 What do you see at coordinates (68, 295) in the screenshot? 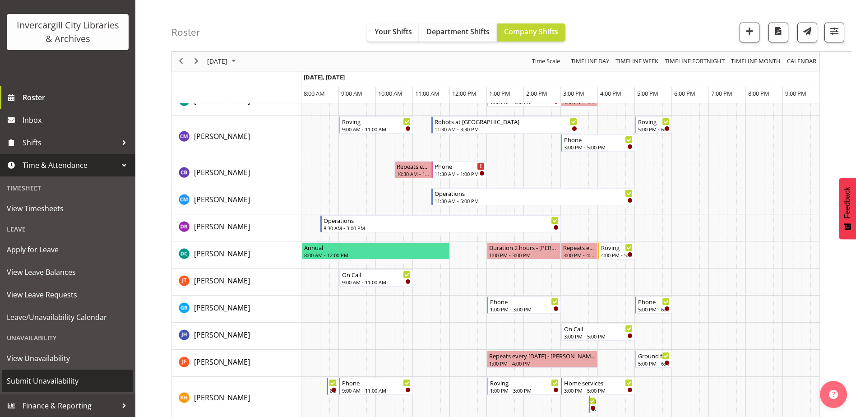
I see `span: View Leave Requests` at bounding box center [68, 295].